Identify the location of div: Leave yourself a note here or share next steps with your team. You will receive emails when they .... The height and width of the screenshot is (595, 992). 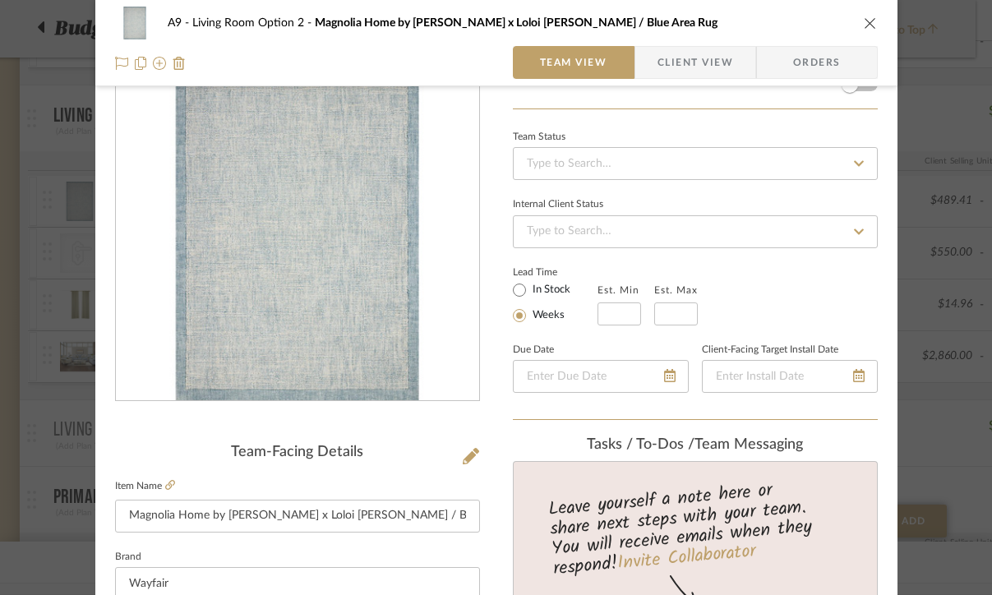
(695, 528).